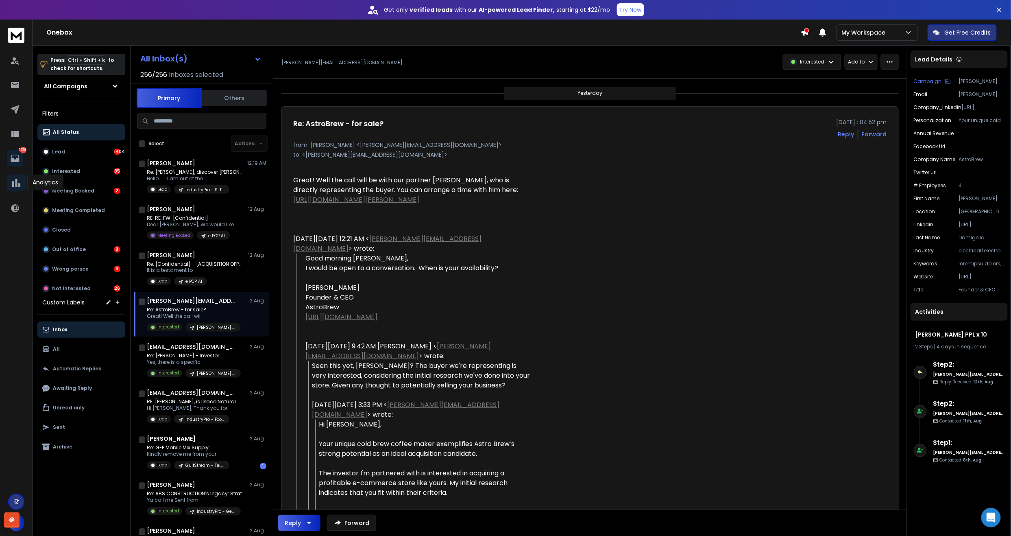 The image size is (1011, 536). What do you see at coordinates (351, 523) in the screenshot?
I see `button: Forward` at bounding box center [351, 523].